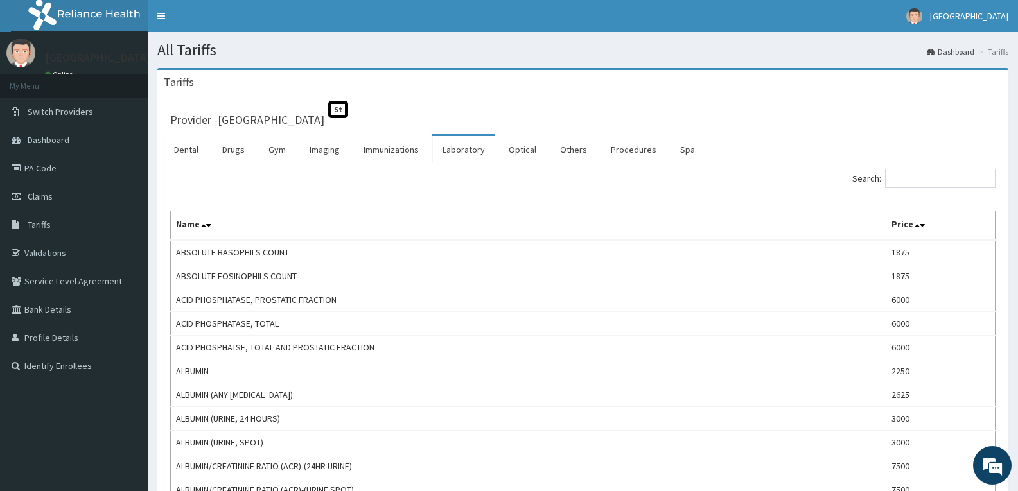  I want to click on a: Immunizations, so click(391, 150).